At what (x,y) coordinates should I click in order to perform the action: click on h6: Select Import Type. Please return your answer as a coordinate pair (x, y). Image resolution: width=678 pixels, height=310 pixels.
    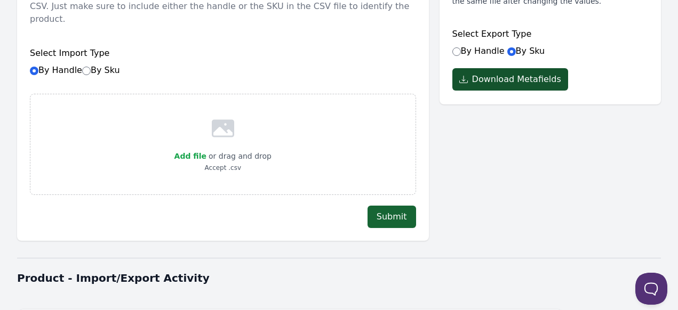
    Looking at the image, I should click on (223, 53).